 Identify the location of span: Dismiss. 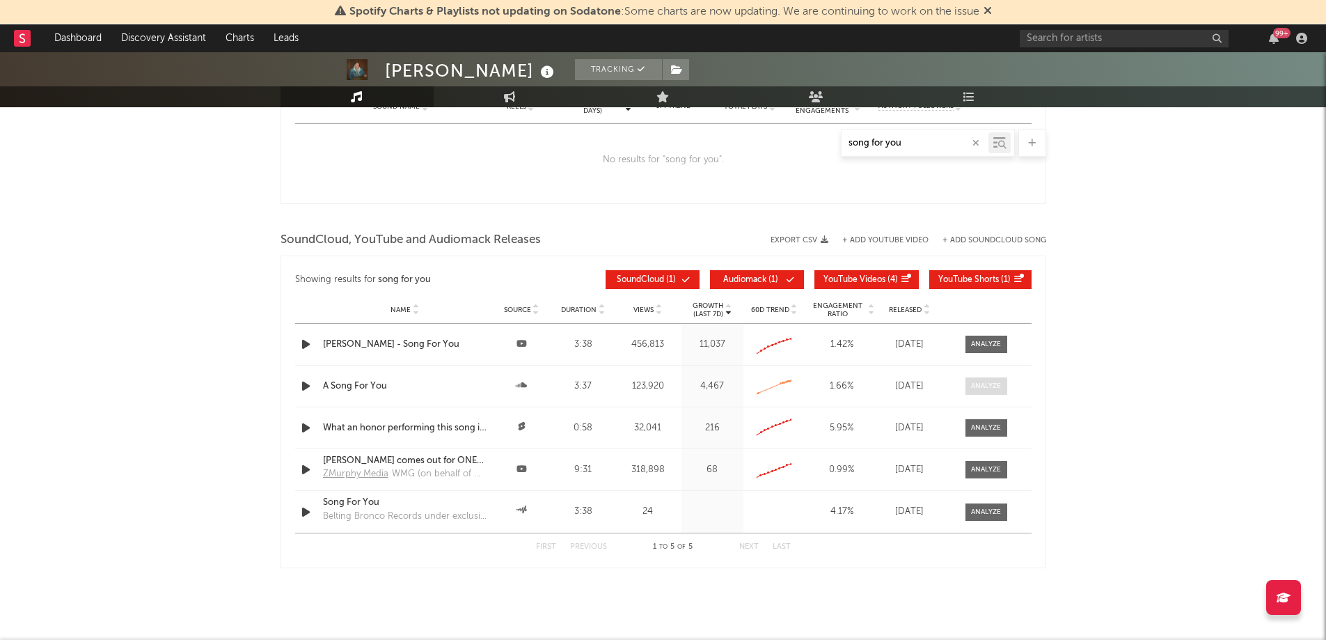
(988, 12).